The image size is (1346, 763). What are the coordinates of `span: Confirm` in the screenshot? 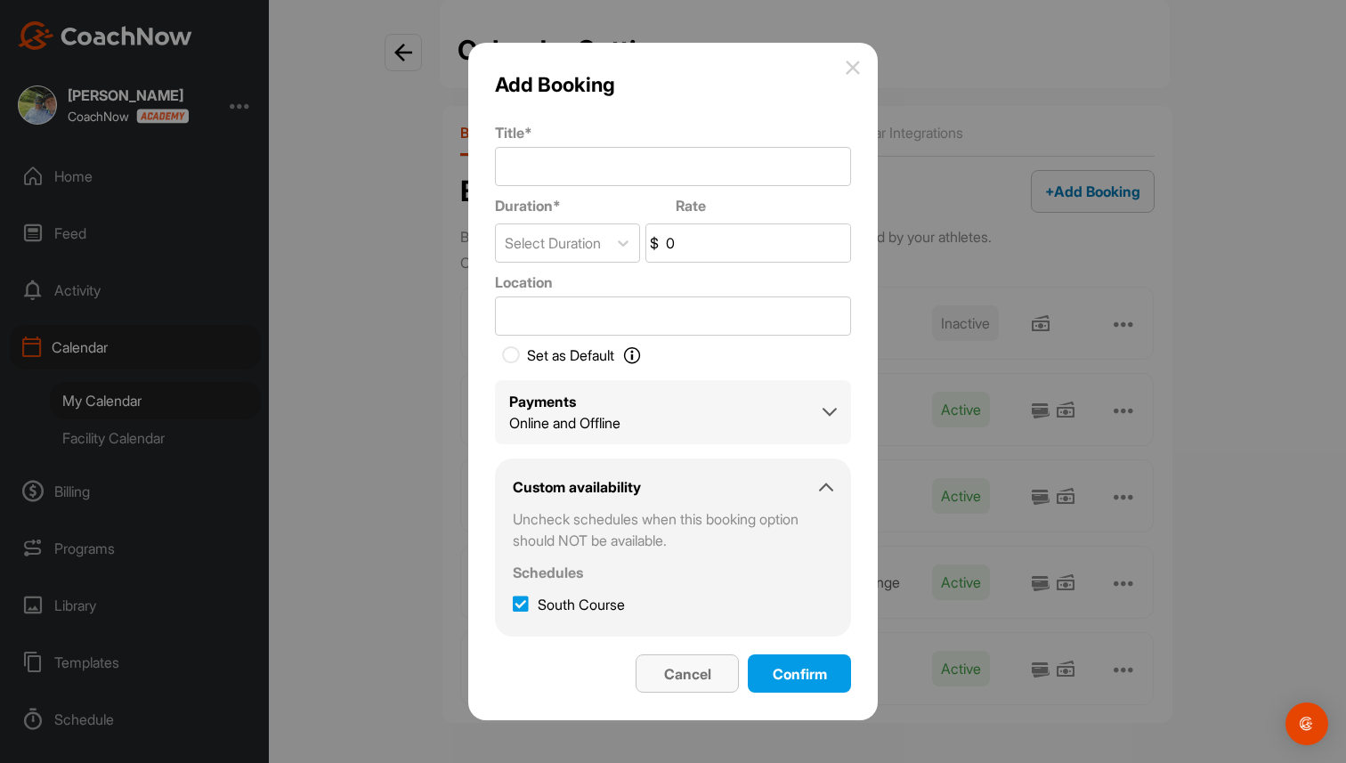 It's located at (799, 674).